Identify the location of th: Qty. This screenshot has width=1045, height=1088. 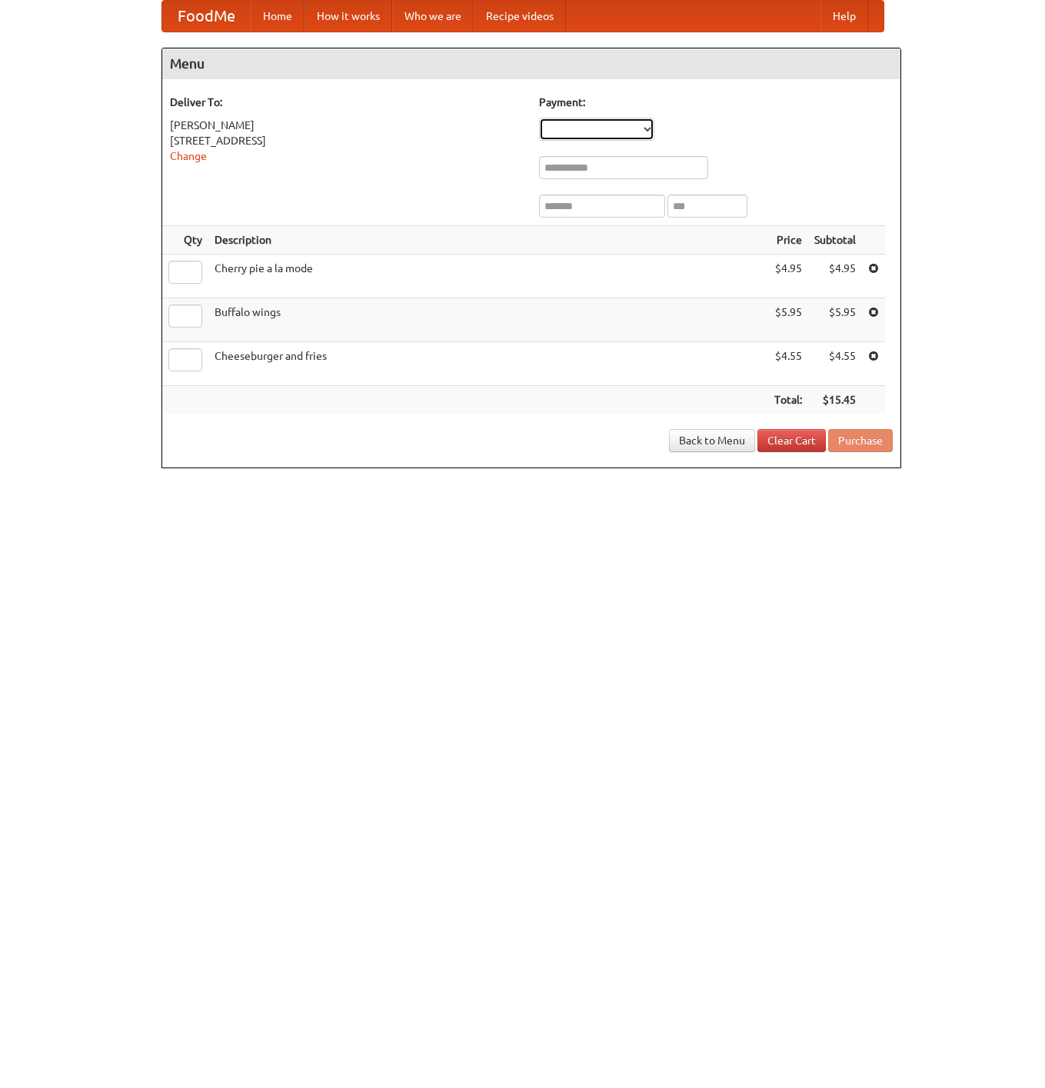
(185, 240).